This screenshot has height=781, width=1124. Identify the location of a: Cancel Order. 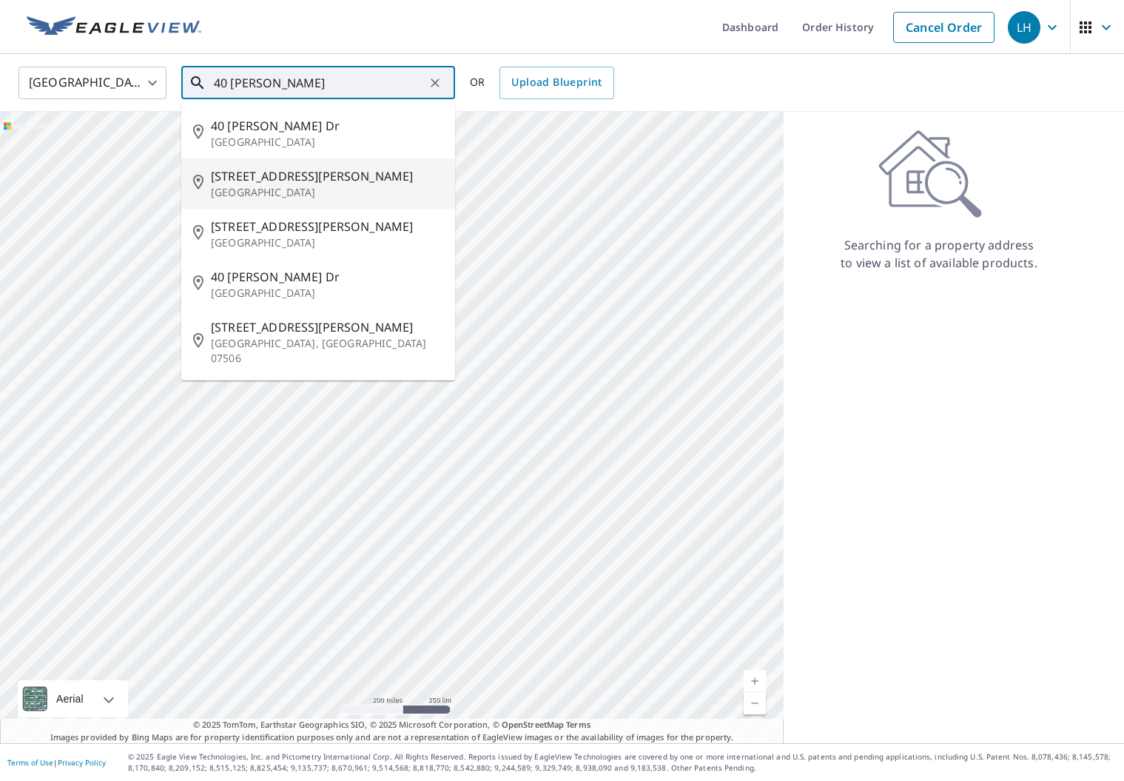
(944, 27).